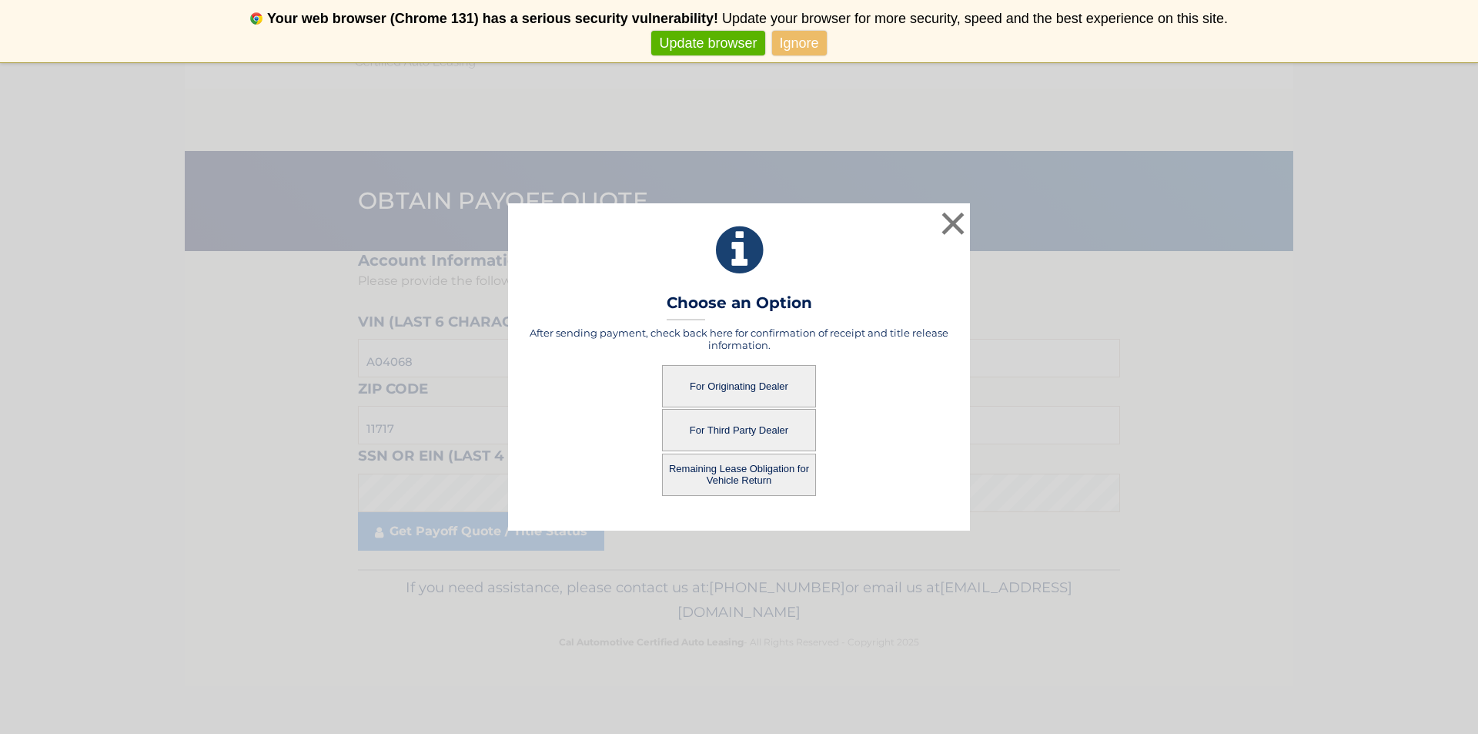 The width and height of the screenshot is (1478, 734). What do you see at coordinates (708, 43) in the screenshot?
I see `a: Update browser` at bounding box center [708, 43].